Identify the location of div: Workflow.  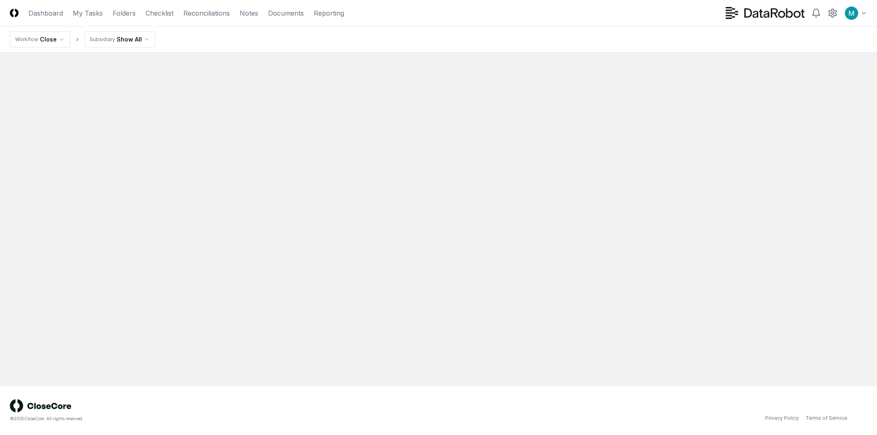
(27, 39).